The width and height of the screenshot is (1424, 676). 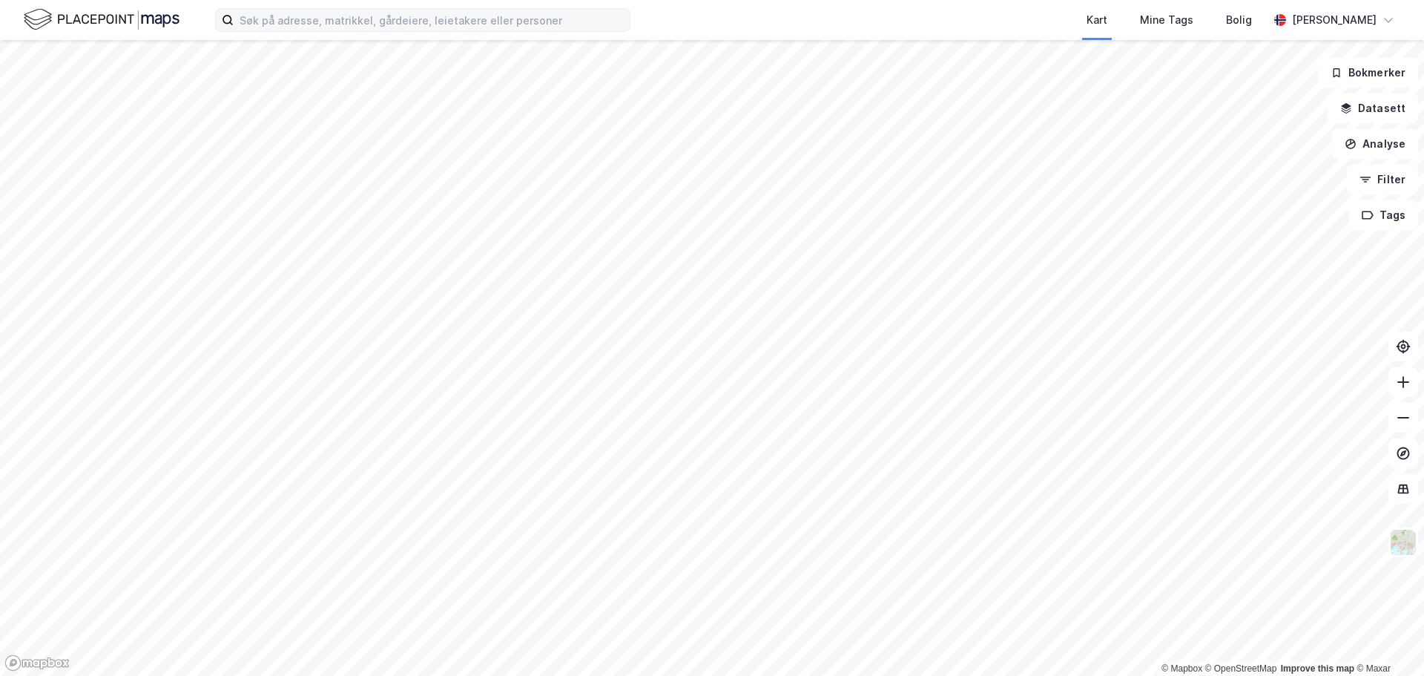 What do you see at coordinates (1373, 108) in the screenshot?
I see `button: Datasett` at bounding box center [1373, 108].